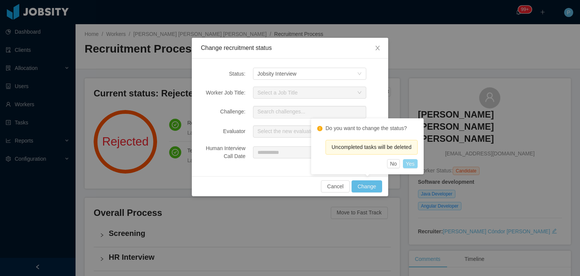 The height and width of the screenshot is (276, 580). I want to click on span: Uncompleted tasks will be deleted, so click(372, 147).